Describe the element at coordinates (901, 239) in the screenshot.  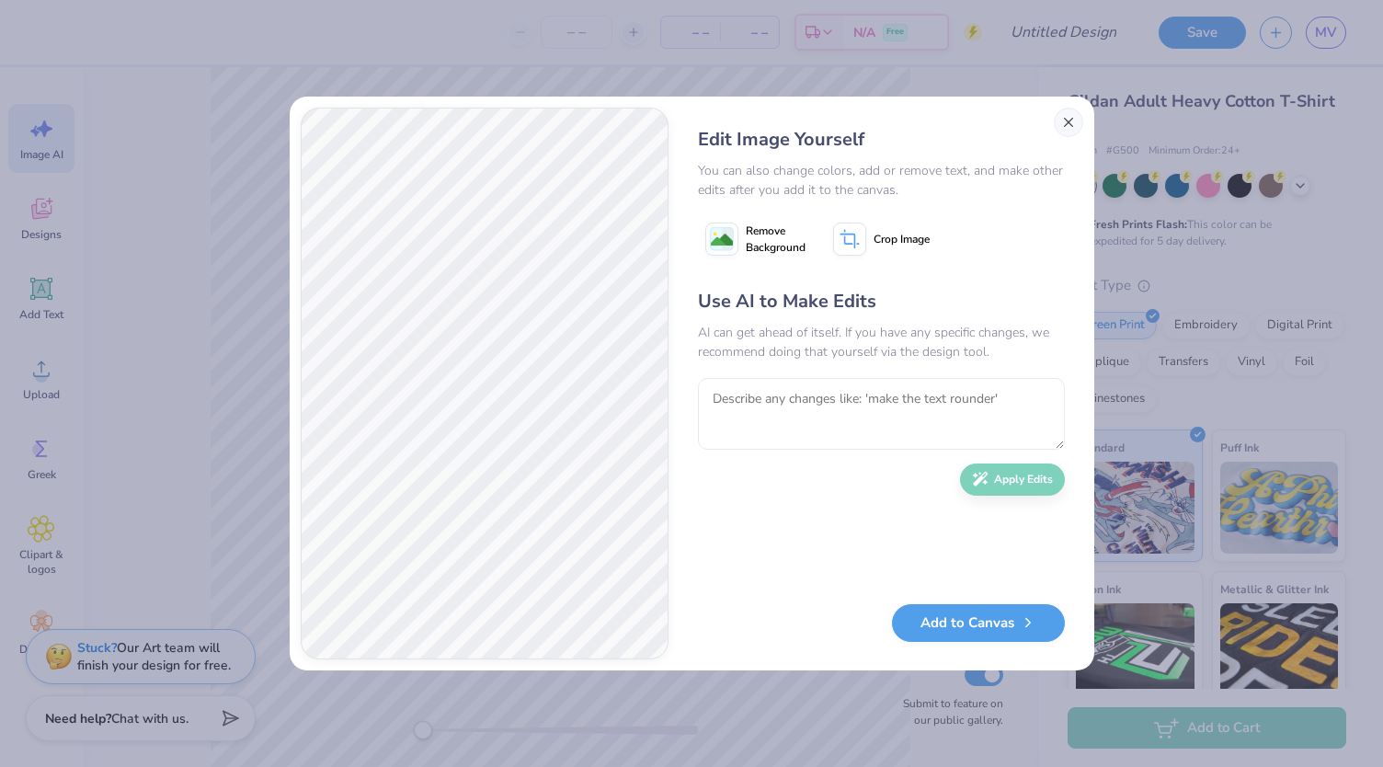
I see `span: Crop Image` at that location.